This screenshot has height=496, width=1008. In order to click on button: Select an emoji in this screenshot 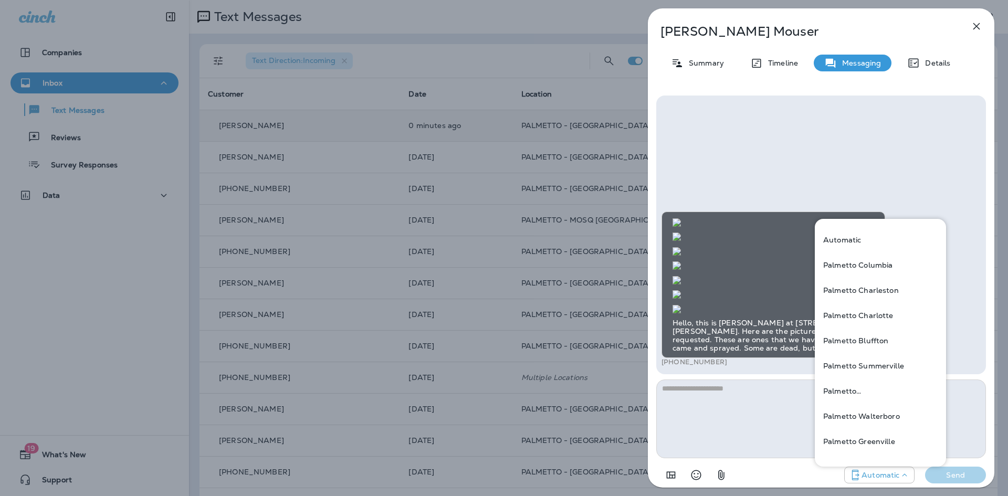, I will do `click(696, 475)`.